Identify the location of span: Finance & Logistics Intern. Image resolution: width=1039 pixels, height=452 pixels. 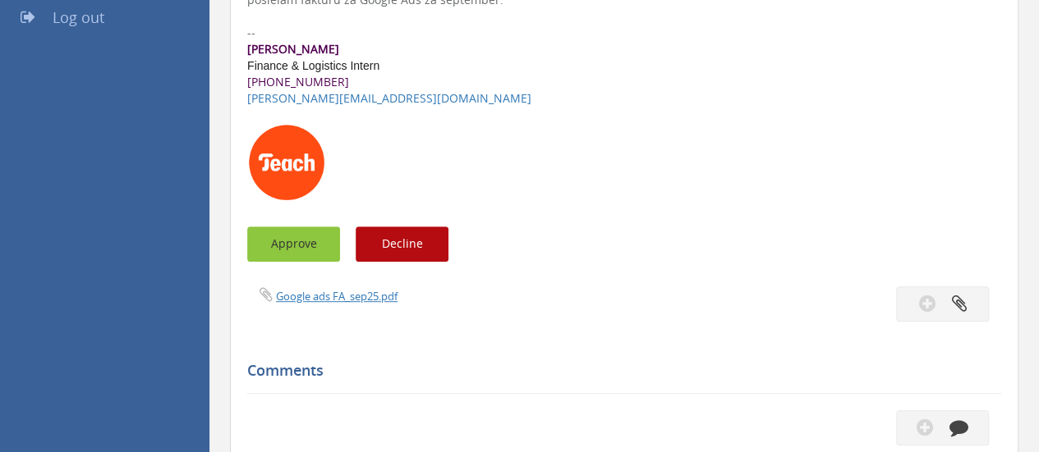
(313, 66).